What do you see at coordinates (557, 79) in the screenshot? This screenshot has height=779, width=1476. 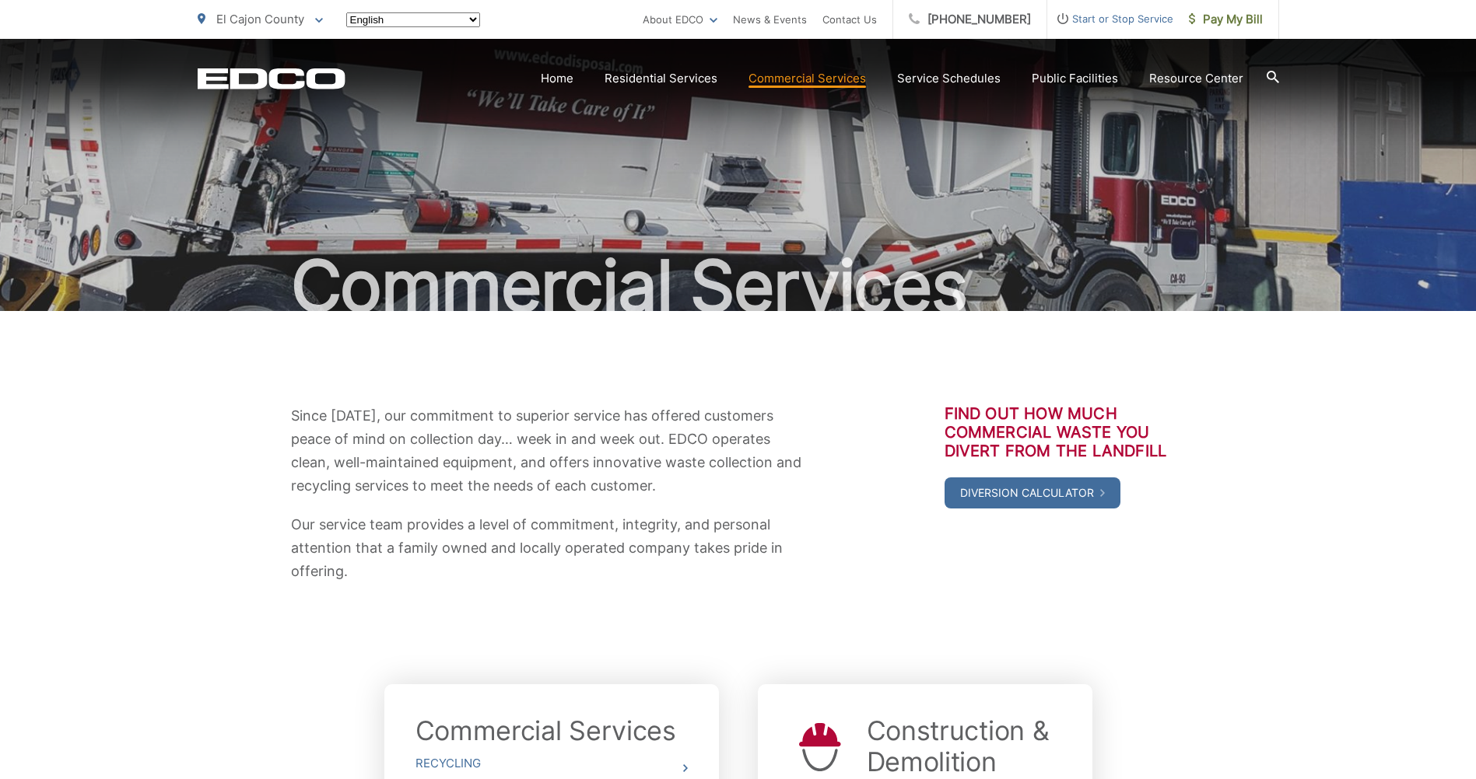 I see `a: Home` at bounding box center [557, 79].